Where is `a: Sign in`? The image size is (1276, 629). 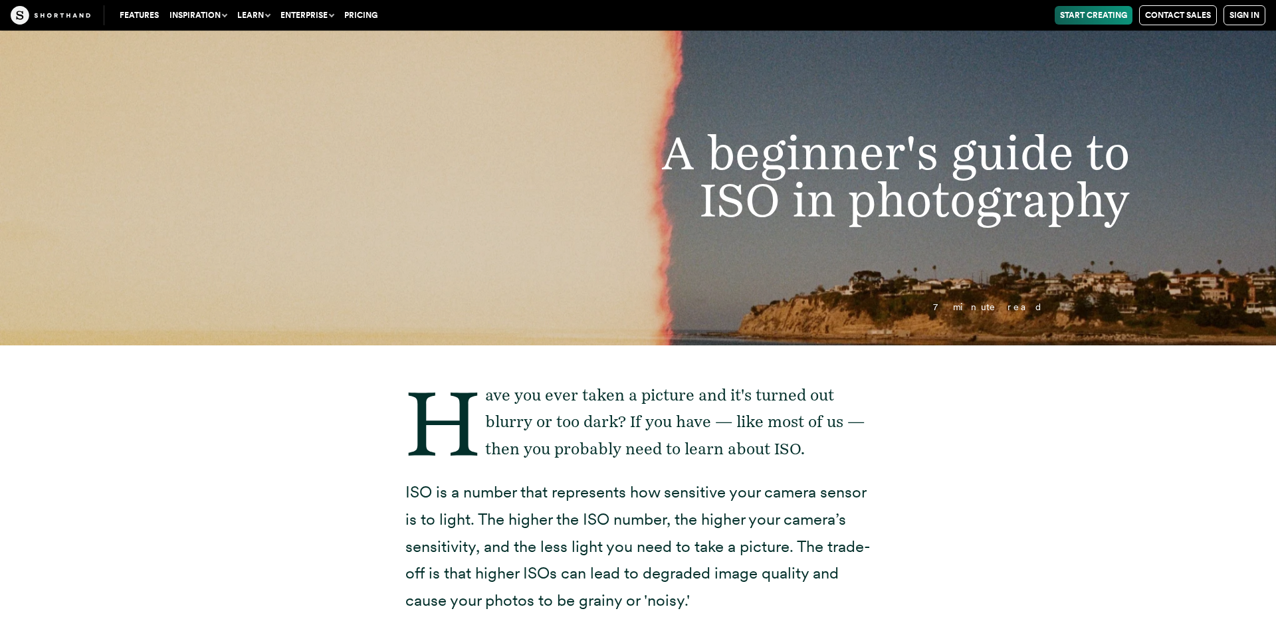
a: Sign in is located at coordinates (1244, 15).